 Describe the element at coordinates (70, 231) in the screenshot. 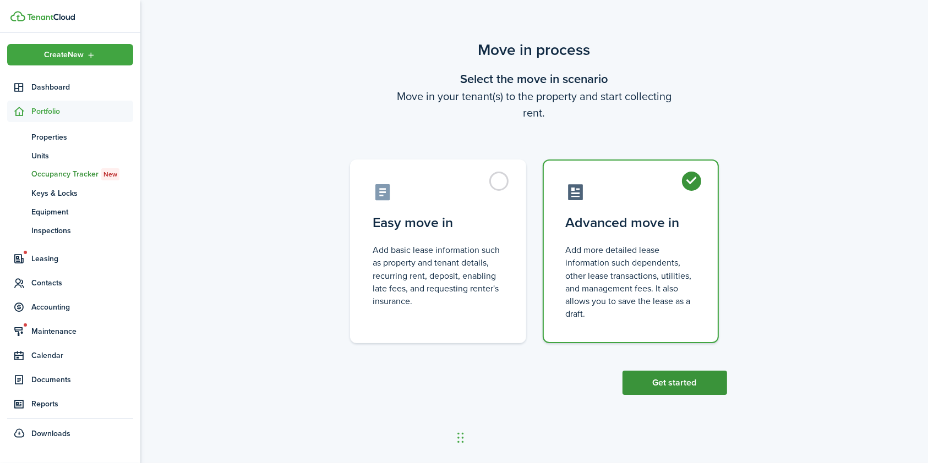

I see `a: Inspections` at that location.